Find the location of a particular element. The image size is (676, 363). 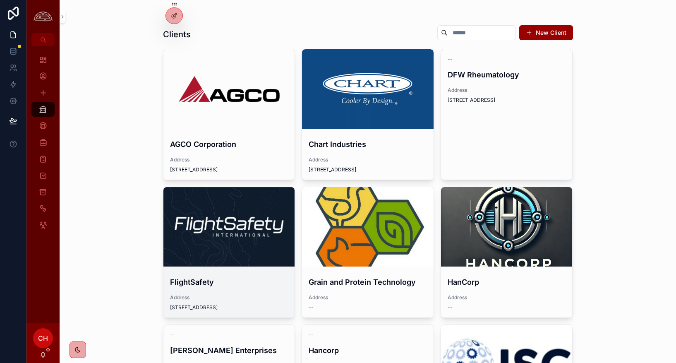

h4: Grain and Protein Technology is located at coordinates (368, 282).